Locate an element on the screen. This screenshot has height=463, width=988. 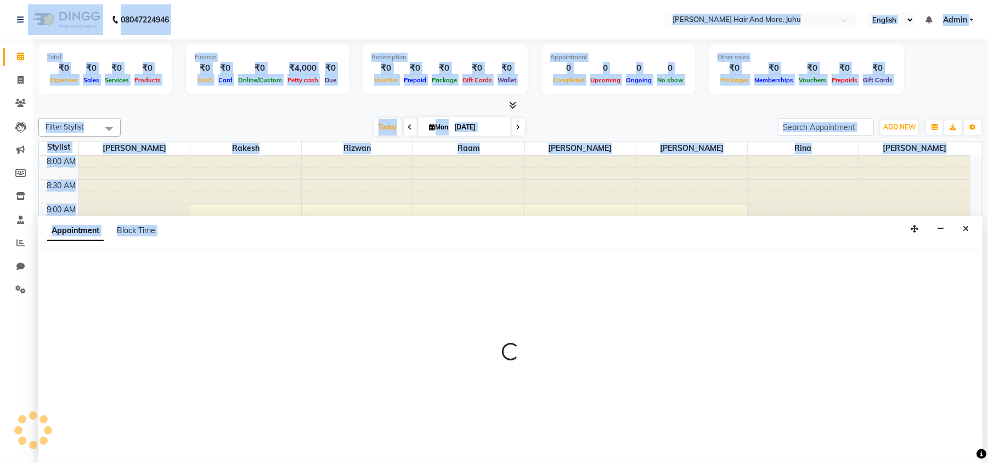
span: Rizwan is located at coordinates (357, 148).